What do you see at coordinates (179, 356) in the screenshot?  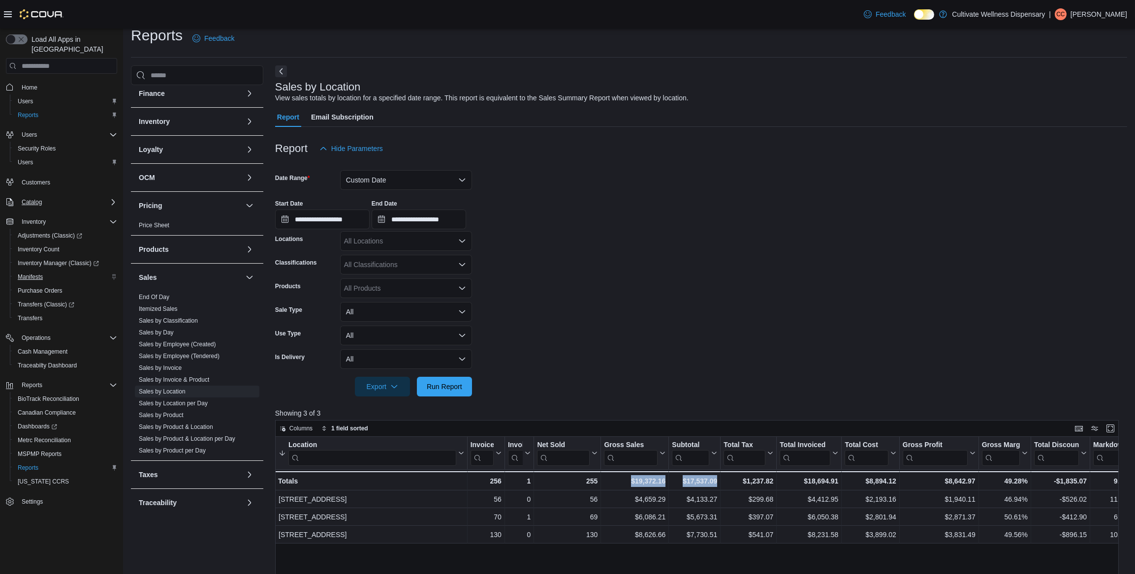 I see `a: Sales by Employee (Tendered)` at bounding box center [179, 356].